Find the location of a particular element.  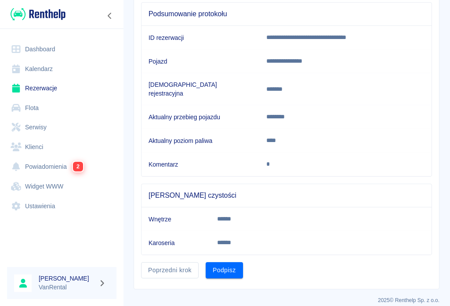

a: Flota is located at coordinates (61, 108).